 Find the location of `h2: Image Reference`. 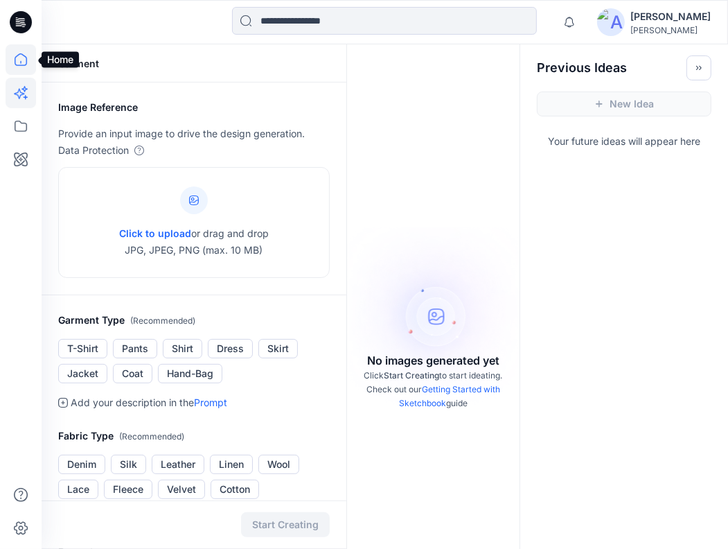

h2: Image Reference is located at coordinates (194, 107).